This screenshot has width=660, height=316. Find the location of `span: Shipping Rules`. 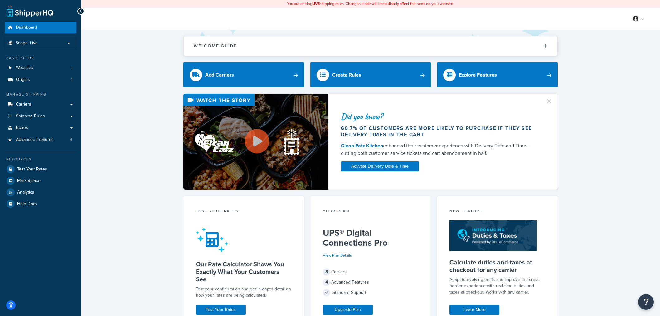

span: Shipping Rules is located at coordinates (30, 116).